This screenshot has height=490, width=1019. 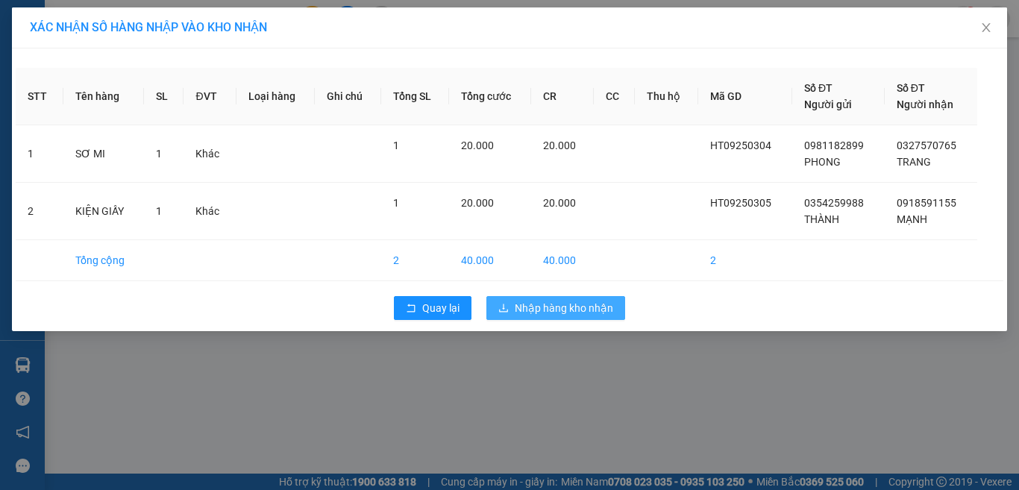 I want to click on th: ĐVT, so click(x=210, y=96).